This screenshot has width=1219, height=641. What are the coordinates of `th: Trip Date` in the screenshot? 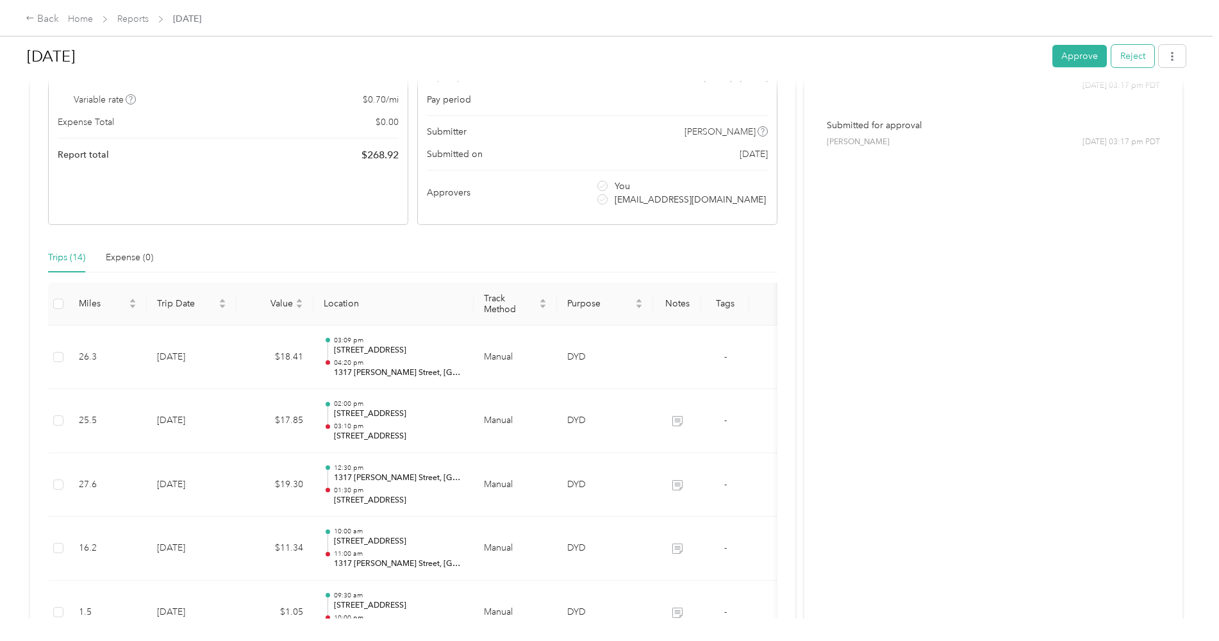 It's located at (192, 304).